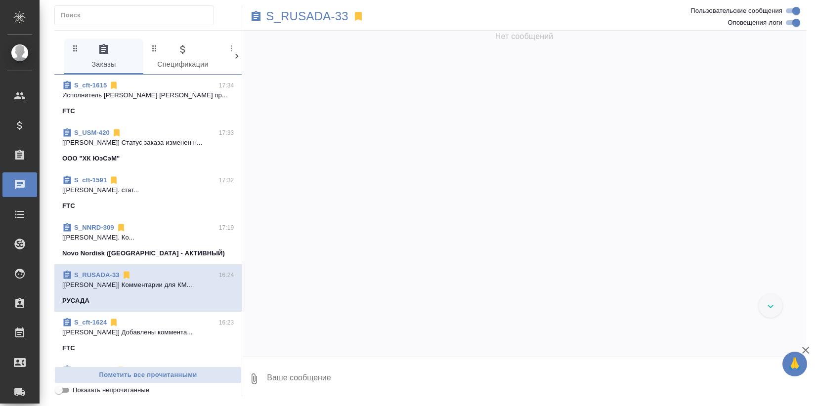 The image size is (817, 406). What do you see at coordinates (111, 391) in the screenshot?
I see `span: Показать непрочитанные` at bounding box center [111, 391].